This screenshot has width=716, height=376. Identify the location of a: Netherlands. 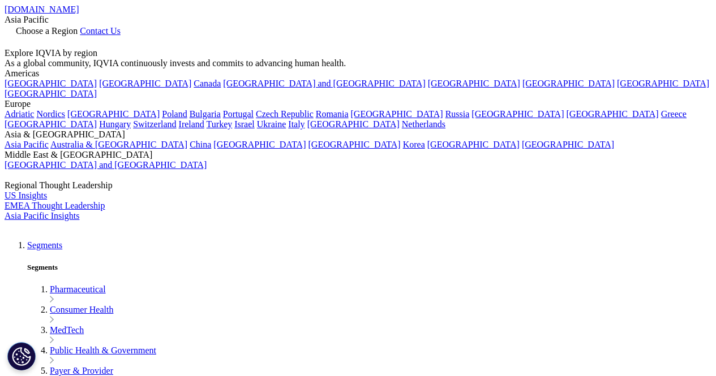
(423, 124).